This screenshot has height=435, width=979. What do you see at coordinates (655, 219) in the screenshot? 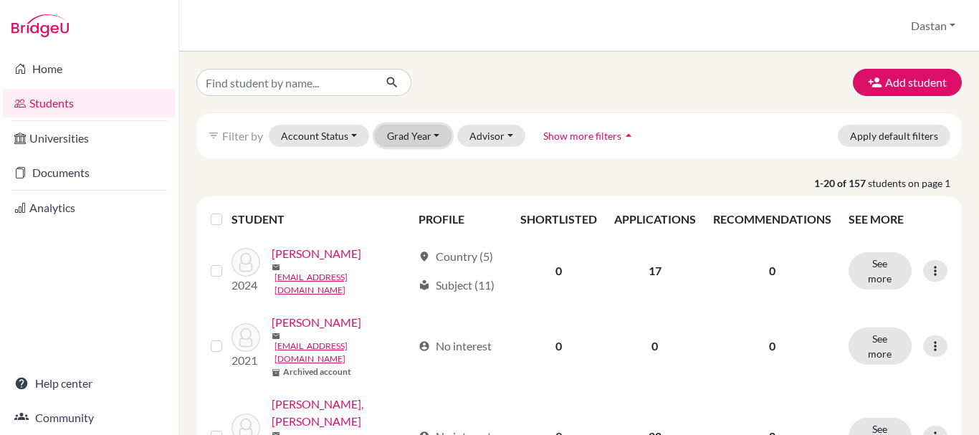
I see `th: APPLICATIONS` at bounding box center [655, 219].